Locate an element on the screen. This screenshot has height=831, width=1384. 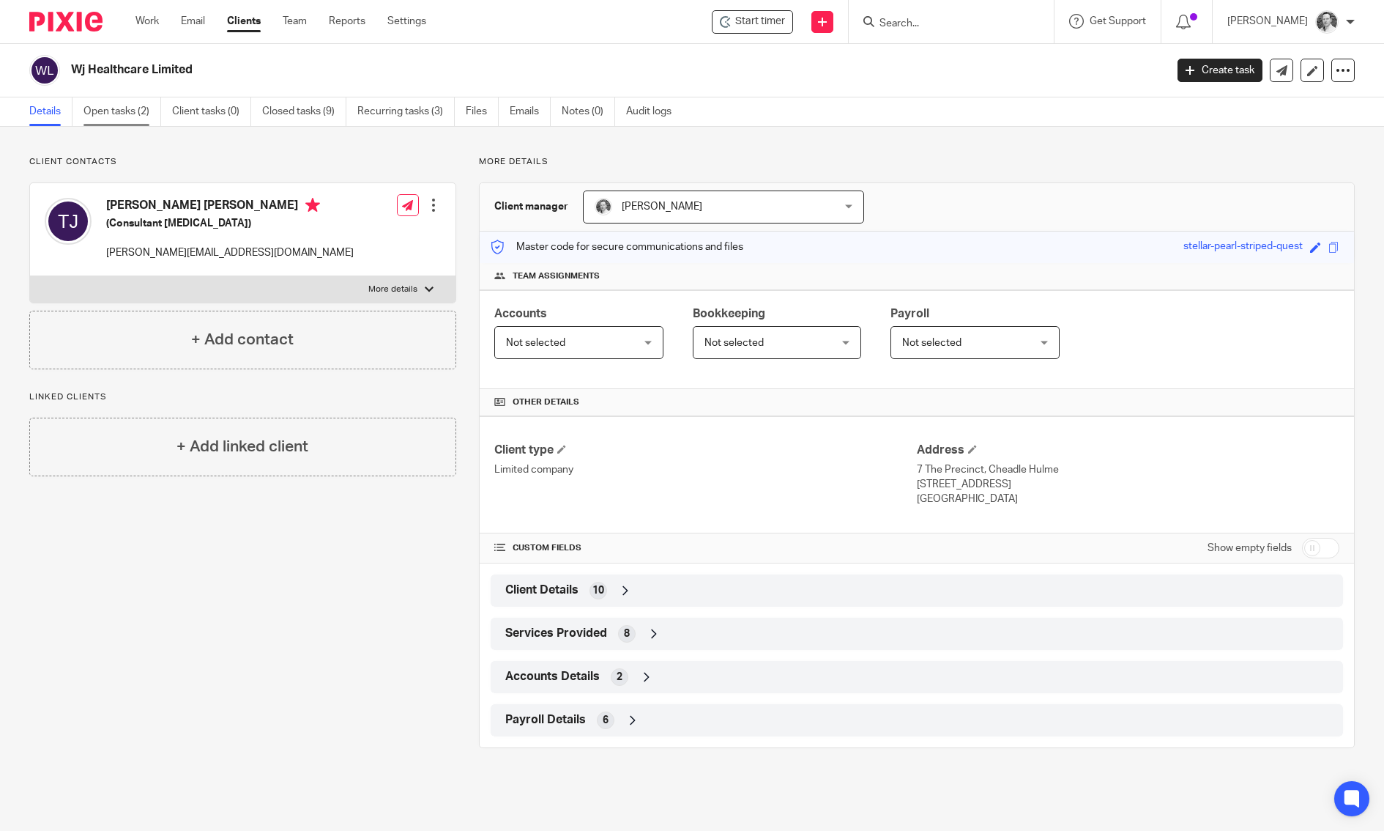
span: Payroll is located at coordinates (910, 314).